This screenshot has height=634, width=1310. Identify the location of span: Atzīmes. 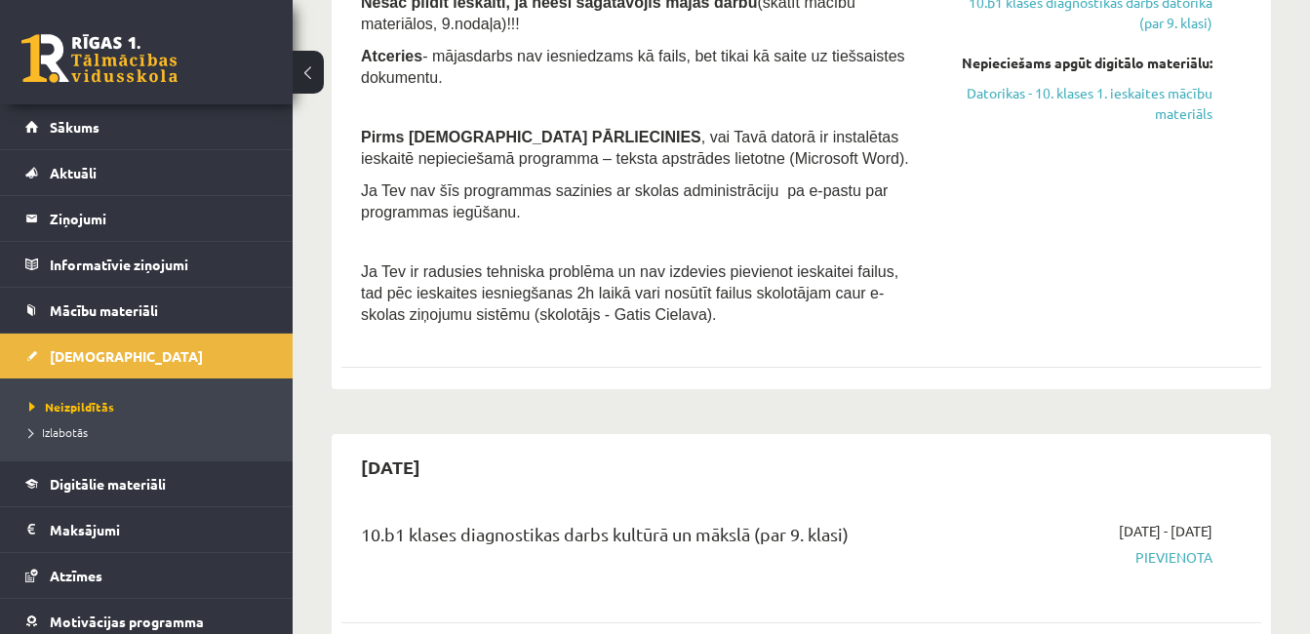
(76, 576).